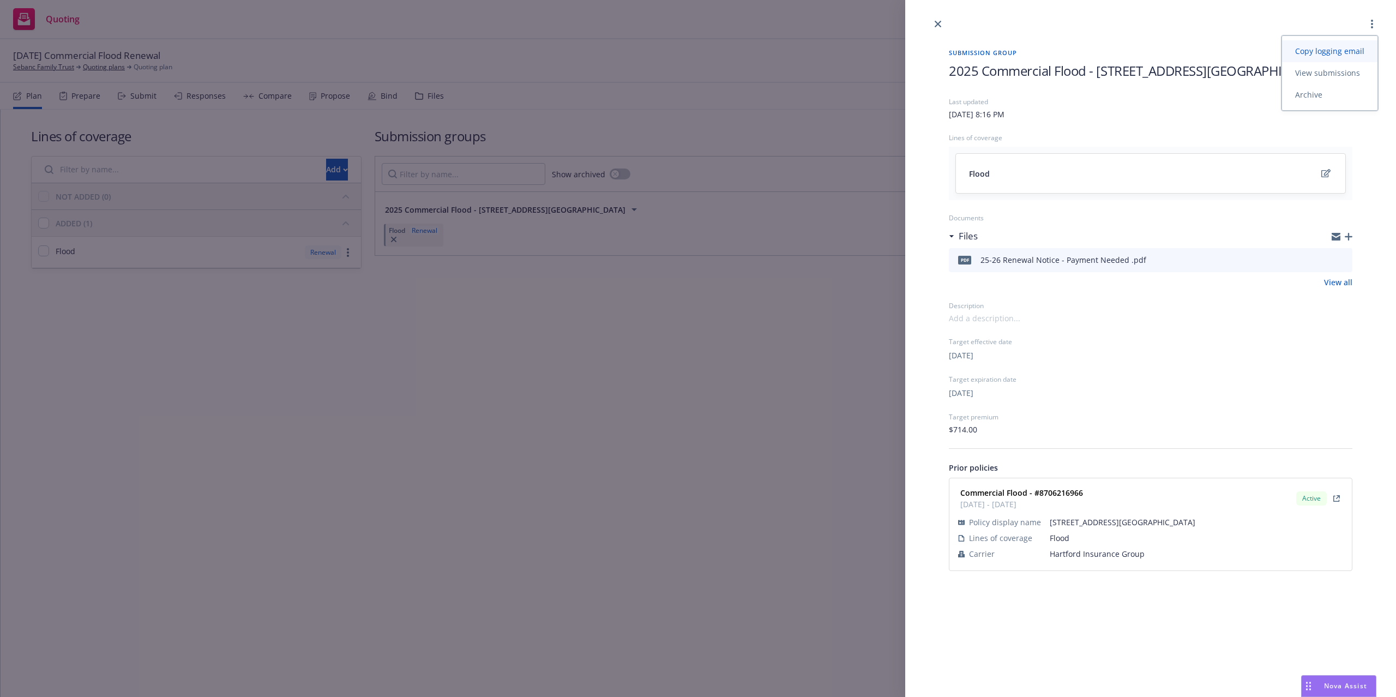  Describe the element at coordinates (1063, 260) in the screenshot. I see `div: 25-26 Renewal Notice - Payment Needed .pdf` at that location.